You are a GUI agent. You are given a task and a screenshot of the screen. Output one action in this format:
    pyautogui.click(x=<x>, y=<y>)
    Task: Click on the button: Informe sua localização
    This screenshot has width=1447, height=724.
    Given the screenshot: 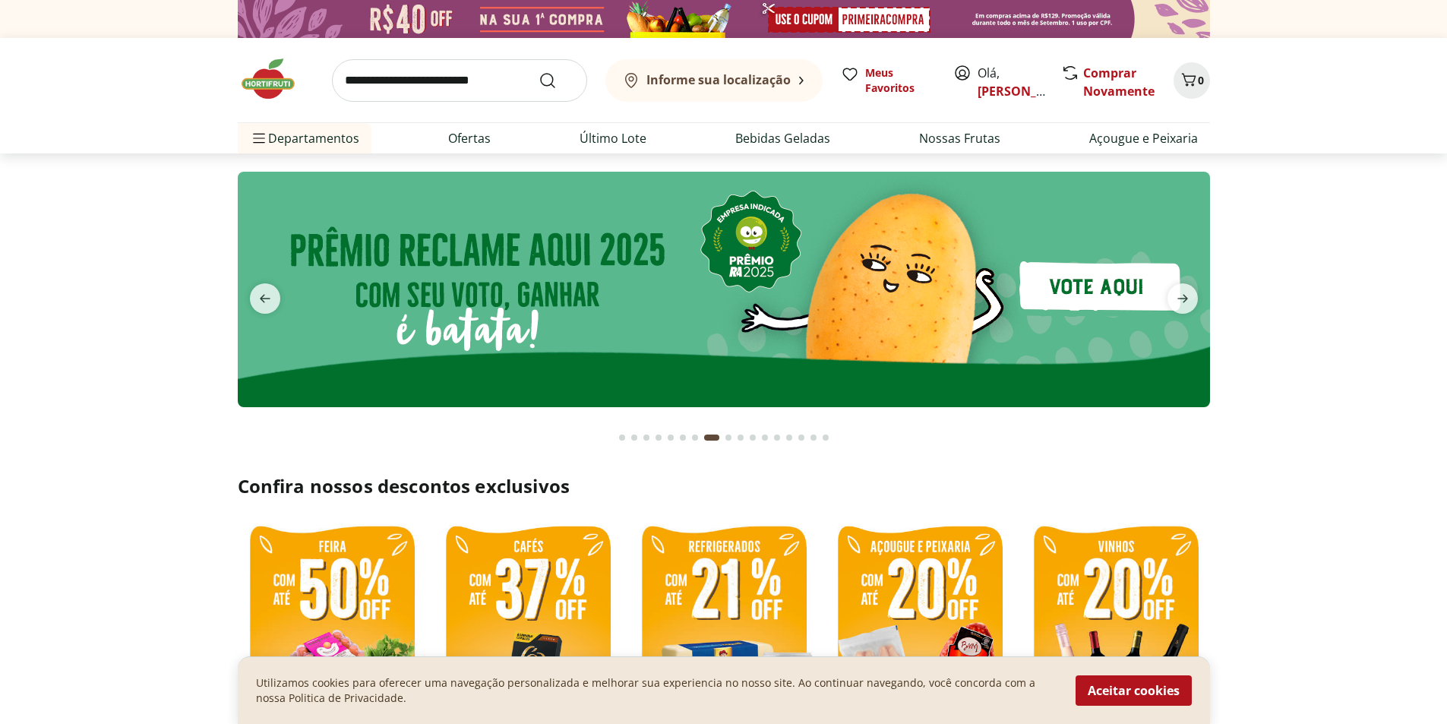 What is the action you would take?
    pyautogui.click(x=714, y=81)
    